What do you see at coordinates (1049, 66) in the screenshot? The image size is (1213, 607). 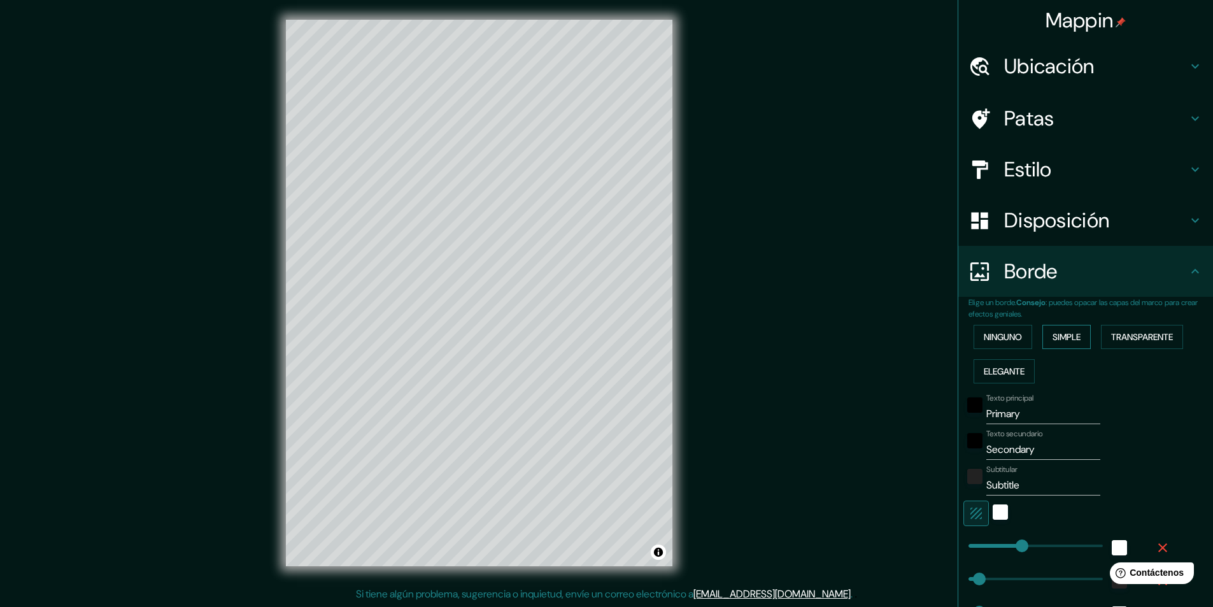 I see `font: Ubicación` at bounding box center [1049, 66].